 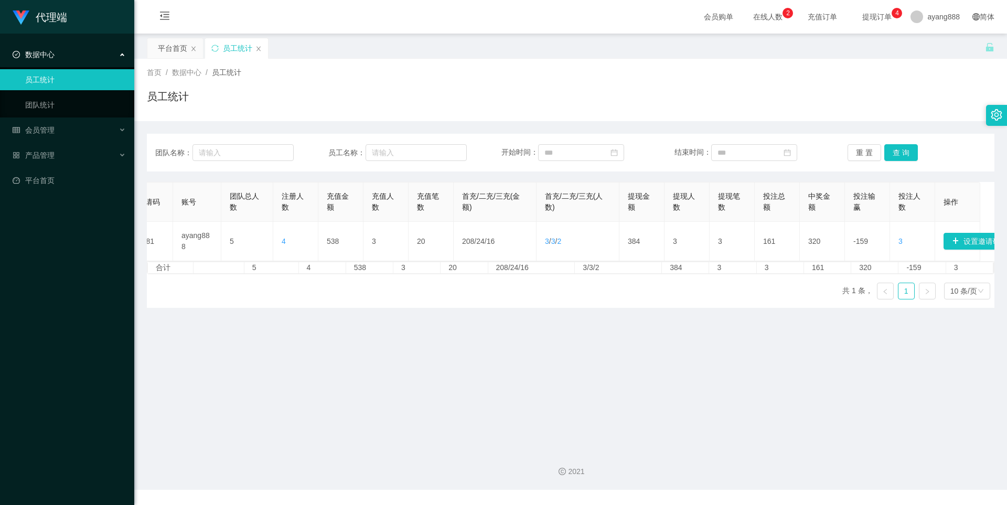 What do you see at coordinates (877, 17) in the screenshot?
I see `span: 提现订单` at bounding box center [877, 17].